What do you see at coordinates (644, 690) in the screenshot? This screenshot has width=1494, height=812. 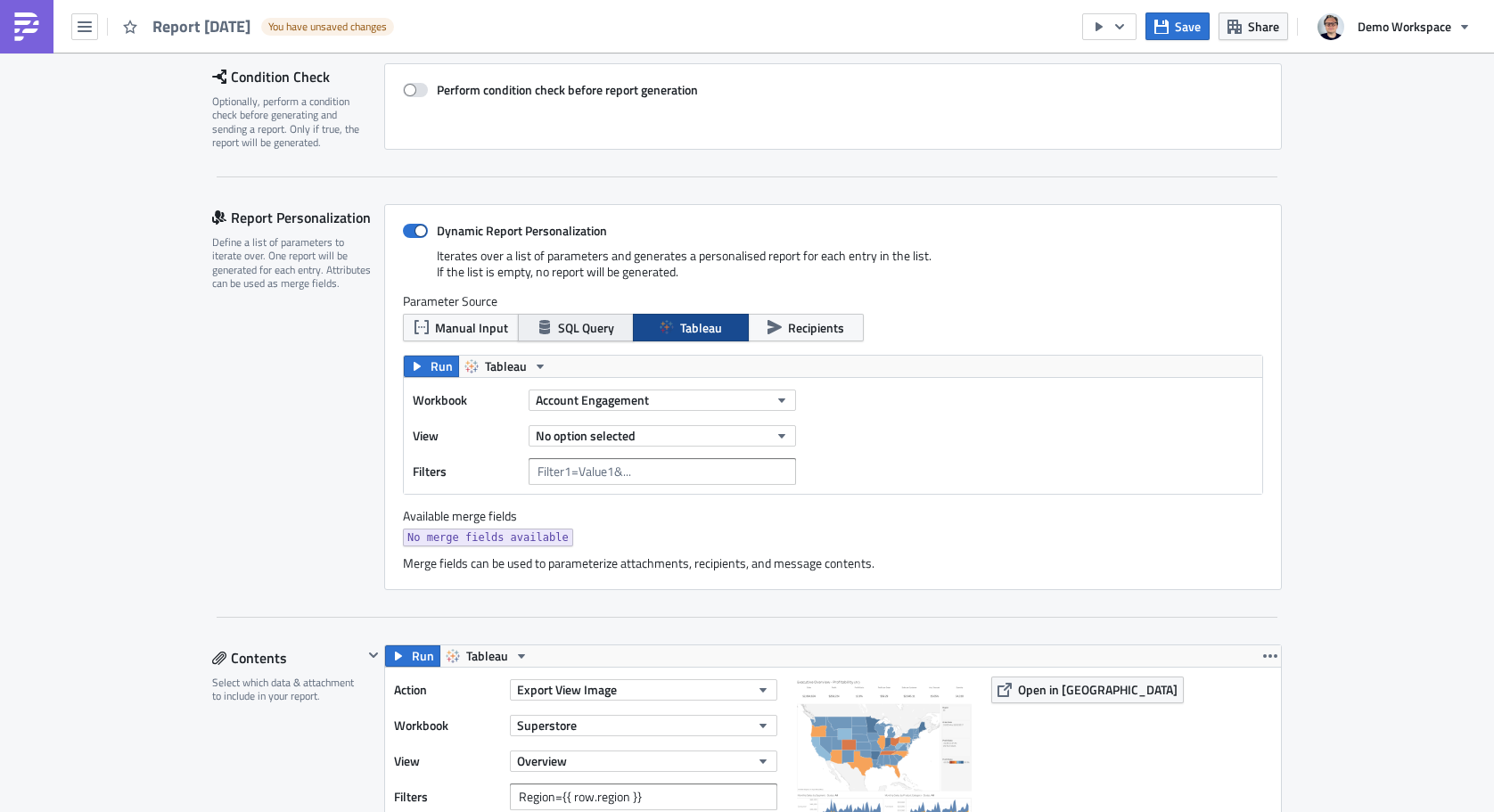 I see `button: Export View Image` at bounding box center [644, 690].